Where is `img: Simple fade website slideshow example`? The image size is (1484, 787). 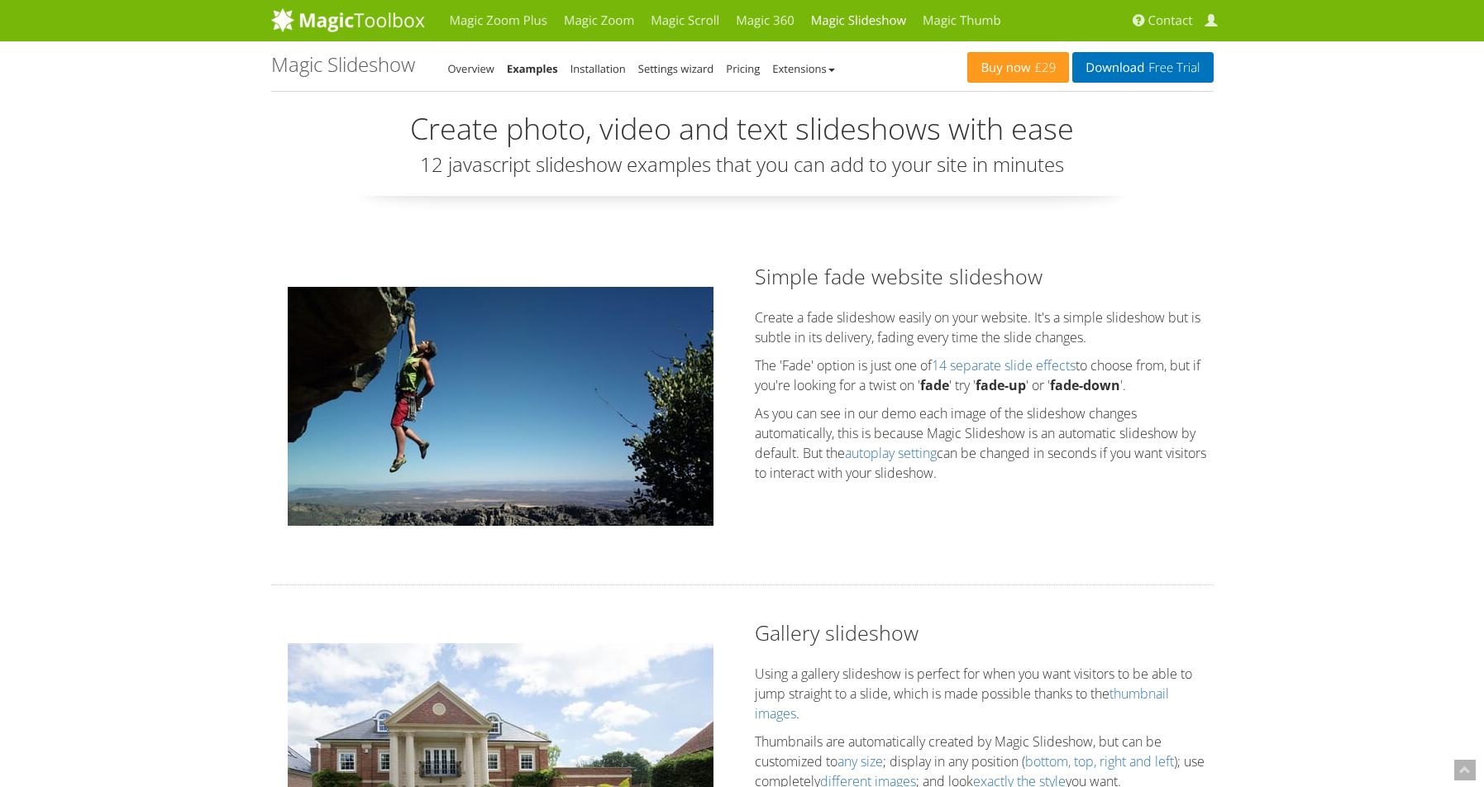
img: Simple fade website slideshow example is located at coordinates (500, 406).